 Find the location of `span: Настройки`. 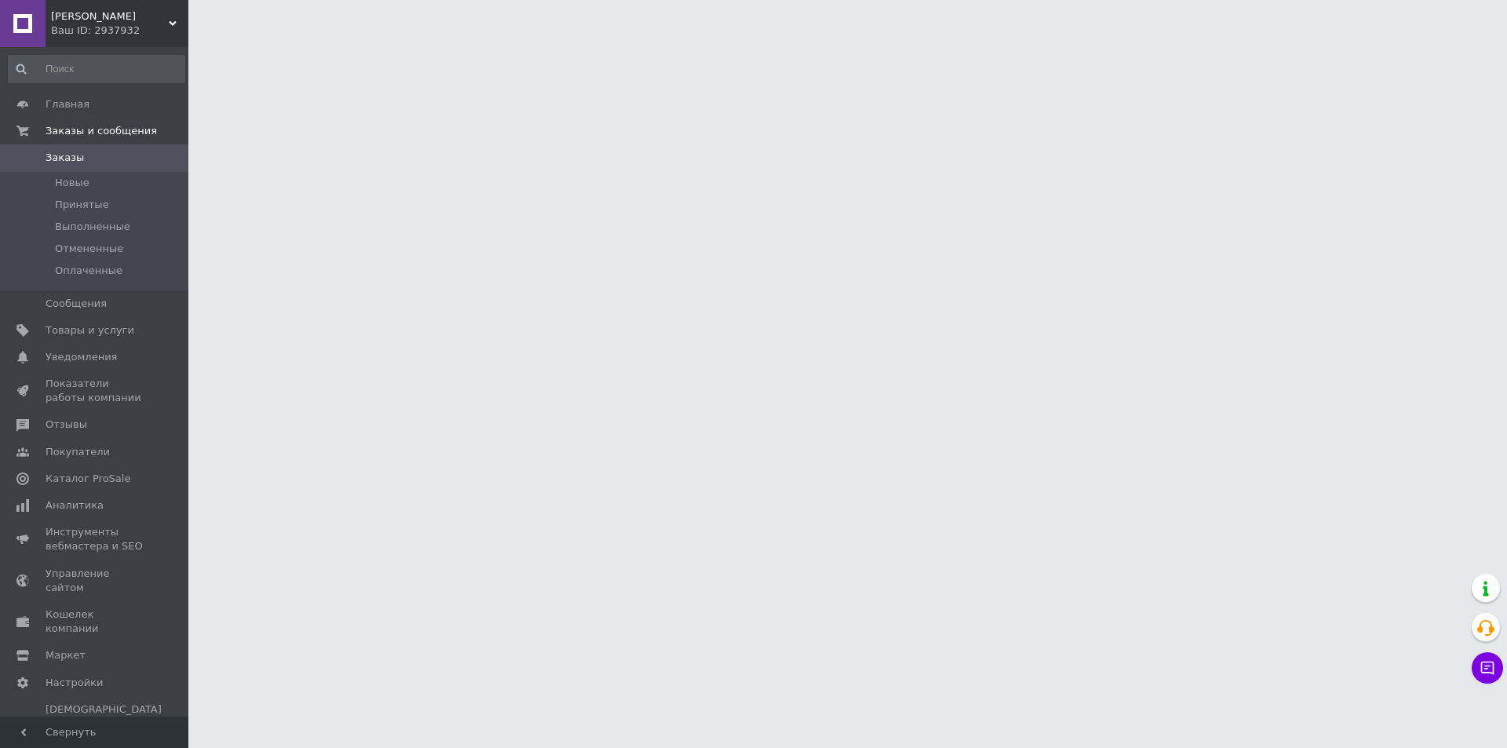

span: Настройки is located at coordinates (74, 683).